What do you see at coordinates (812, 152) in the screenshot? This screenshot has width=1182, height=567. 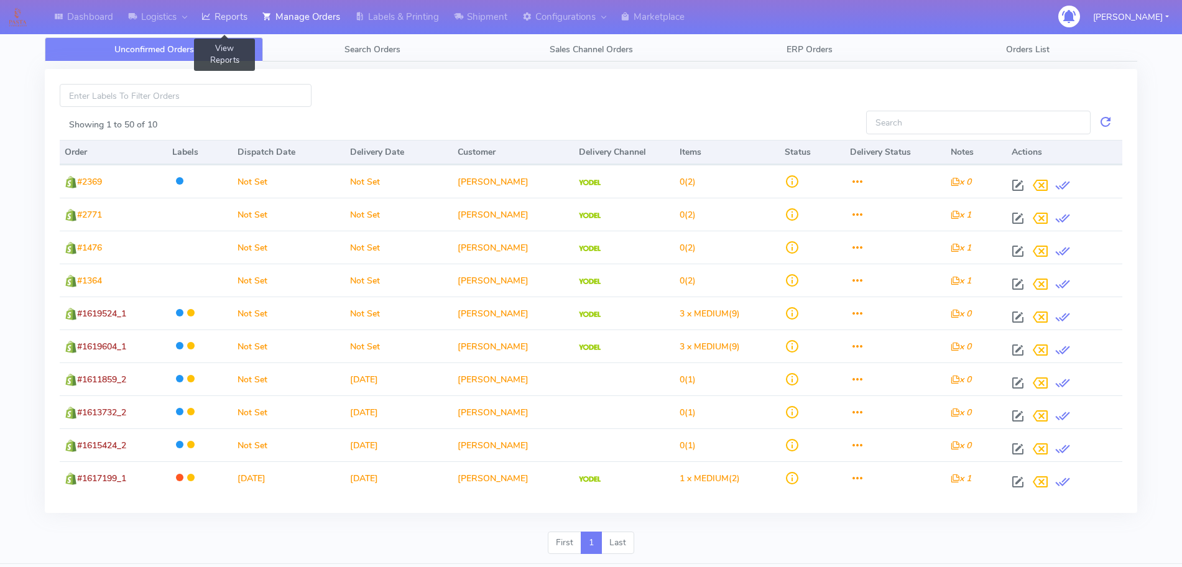 I see `th: Status` at bounding box center [812, 152].